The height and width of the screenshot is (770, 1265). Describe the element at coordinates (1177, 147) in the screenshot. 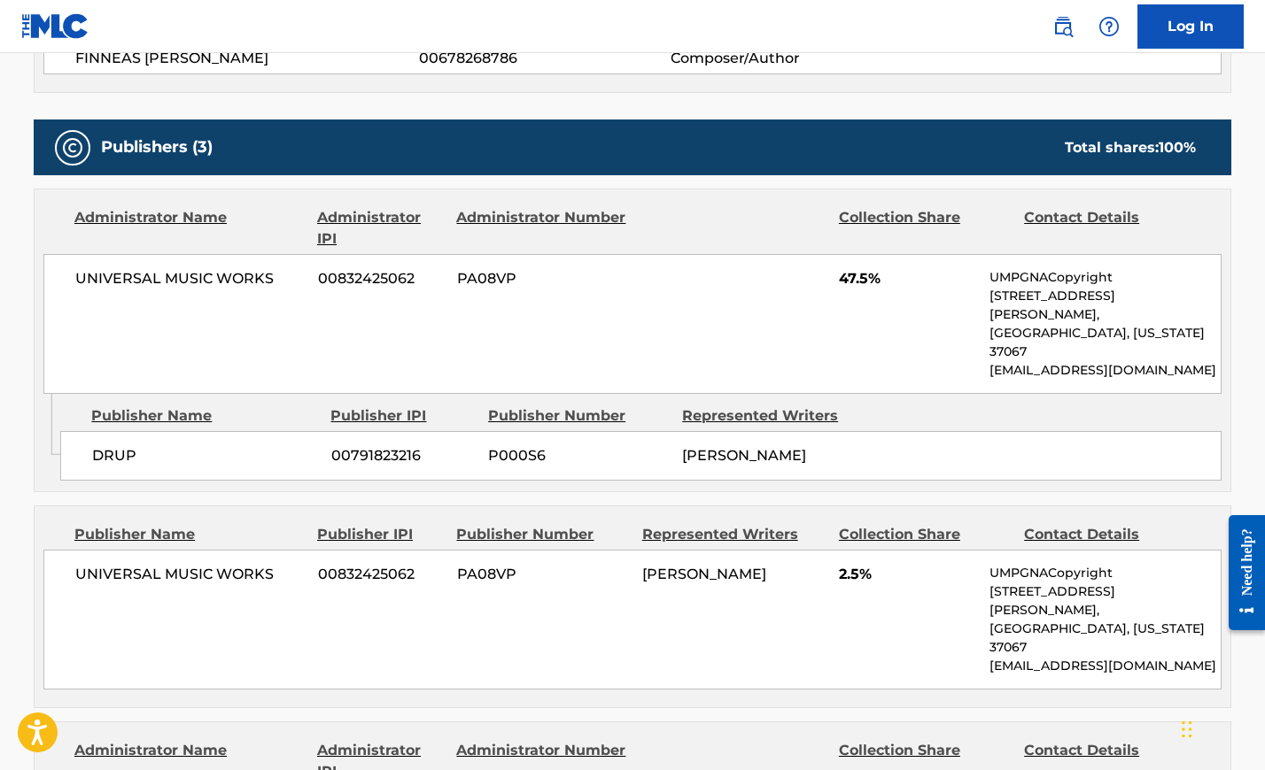

I see `span: 100 %` at that location.